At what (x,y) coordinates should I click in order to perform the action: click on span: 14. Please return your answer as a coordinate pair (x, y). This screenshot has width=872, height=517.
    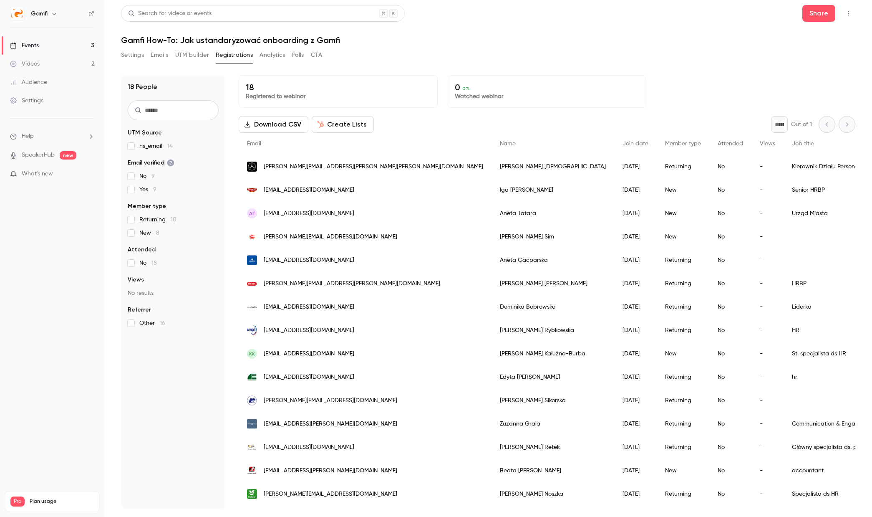
    Looking at the image, I should click on (170, 146).